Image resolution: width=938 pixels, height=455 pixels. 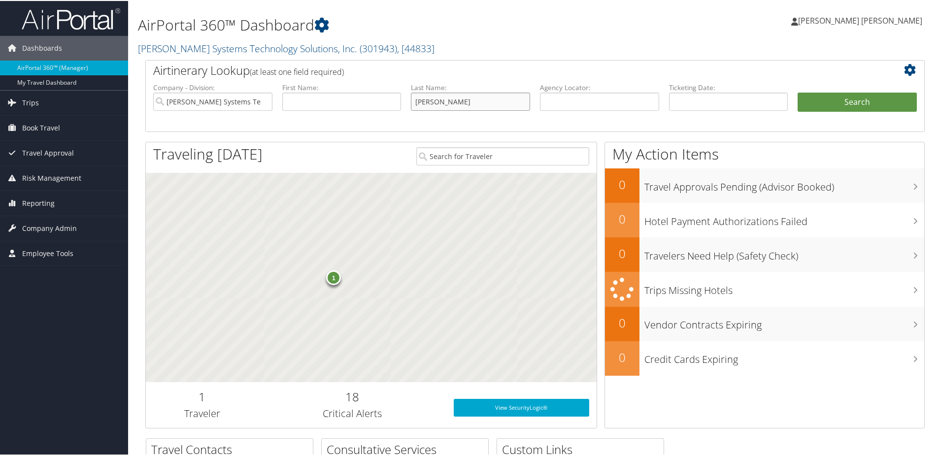 I want to click on h3: Vendor Contracts Expiring, so click(x=785, y=322).